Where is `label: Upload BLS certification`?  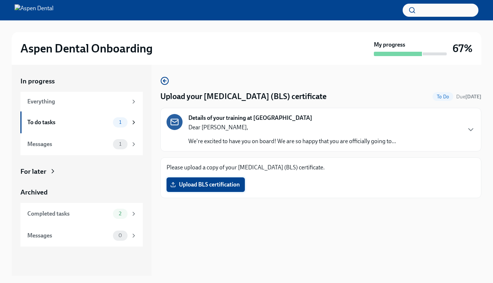
label: Upload BLS certification is located at coordinates (206, 185).